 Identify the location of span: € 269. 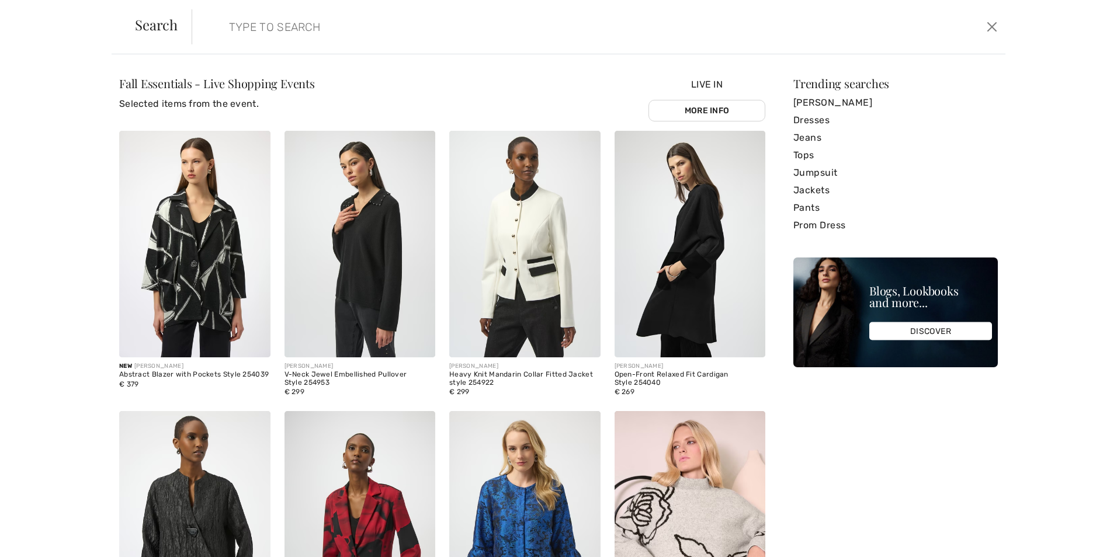
(624, 392).